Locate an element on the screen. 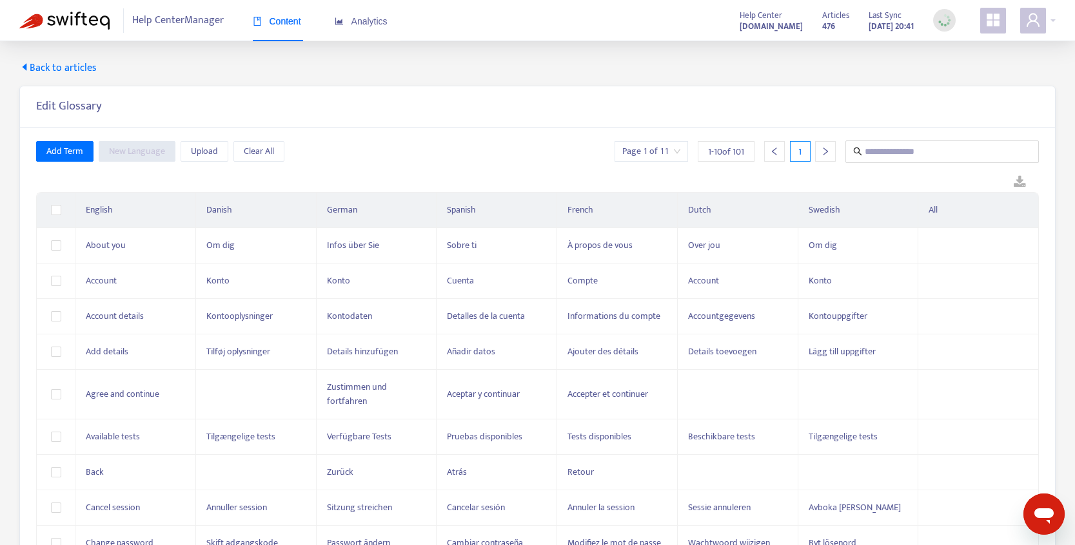 The height and width of the screenshot is (545, 1075). span: Account details is located at coordinates (115, 316).